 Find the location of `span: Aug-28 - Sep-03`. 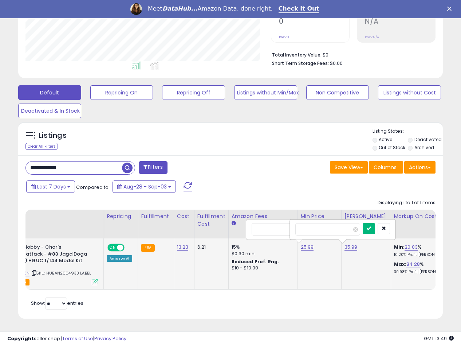

span: Aug-28 - Sep-03 is located at coordinates (145, 187).